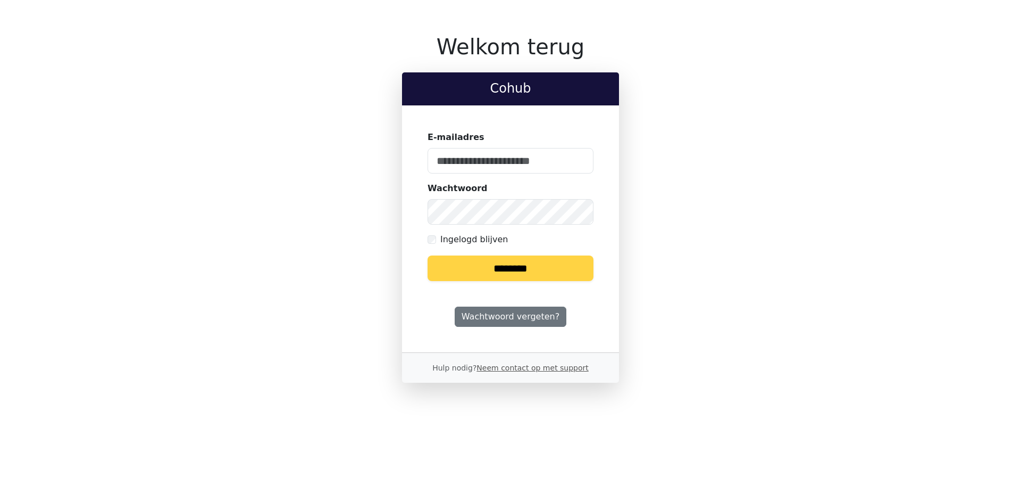  What do you see at coordinates (511, 367) in the screenshot?
I see `small: Hulp nodig?` at bounding box center [511, 367].